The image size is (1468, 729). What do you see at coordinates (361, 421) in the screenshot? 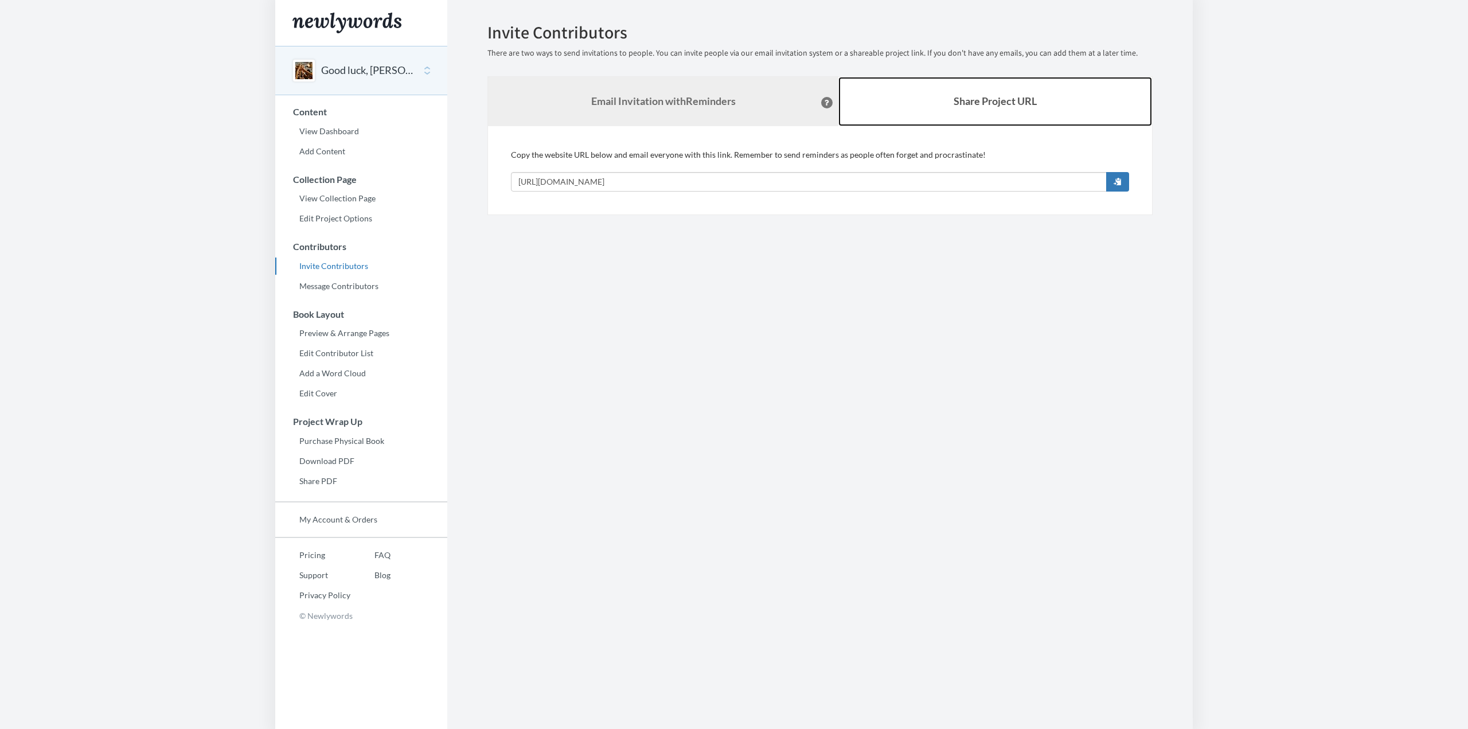
I see `h3: Project Wrap Up` at bounding box center [361, 421].